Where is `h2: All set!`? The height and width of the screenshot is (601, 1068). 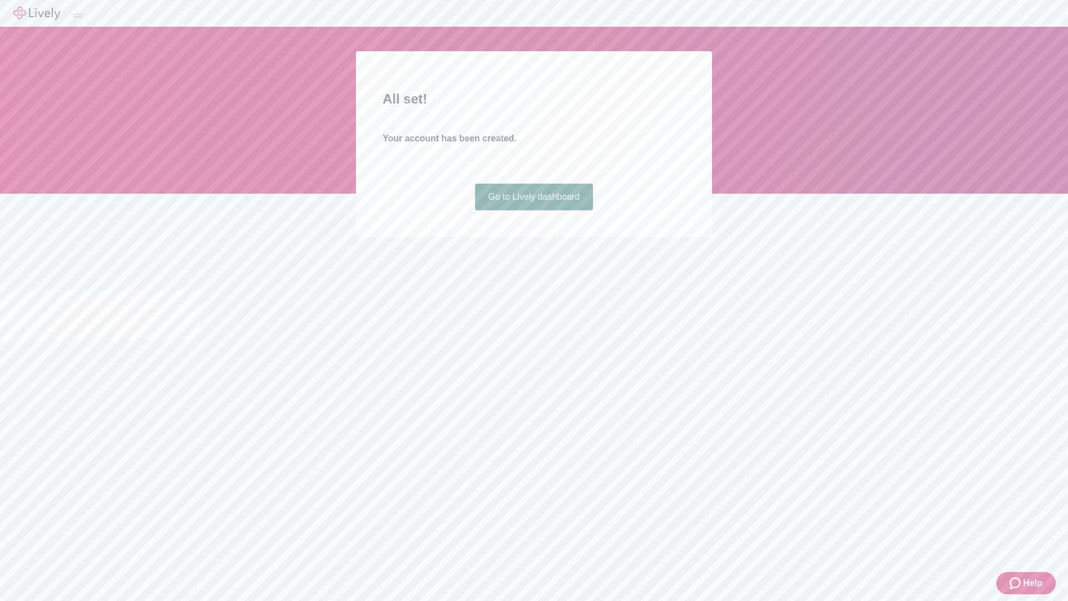 h2: All set! is located at coordinates (534, 99).